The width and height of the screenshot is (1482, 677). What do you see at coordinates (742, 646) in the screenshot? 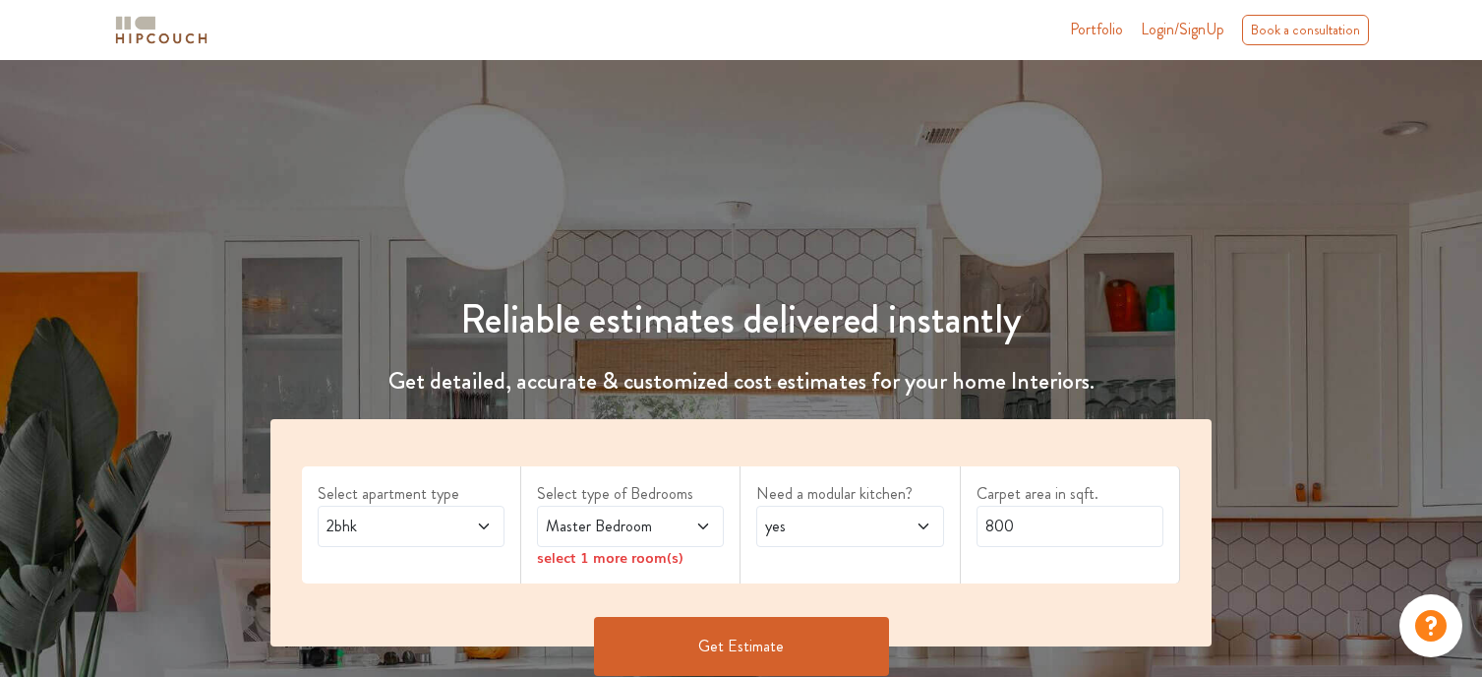
I see `button: Get Estimate` at bounding box center [742, 646].